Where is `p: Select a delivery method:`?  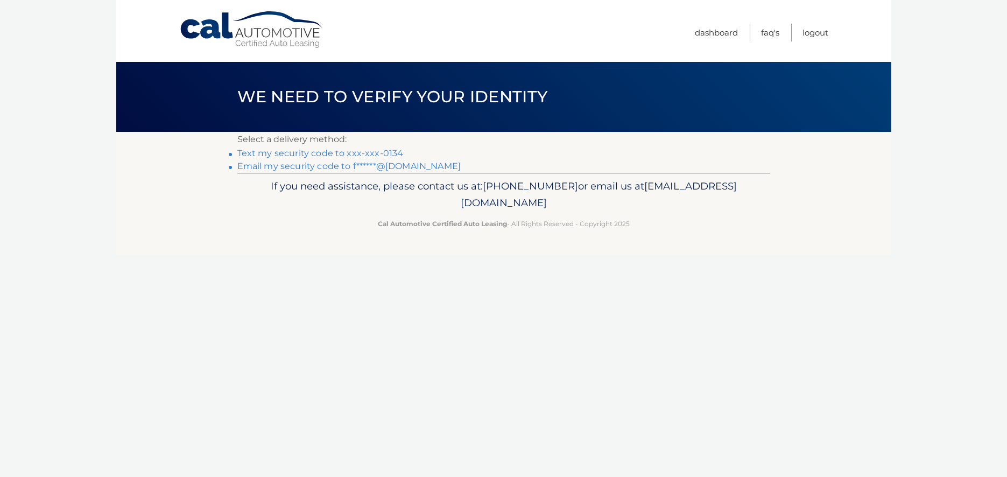 p: Select a delivery method: is located at coordinates (504, 139).